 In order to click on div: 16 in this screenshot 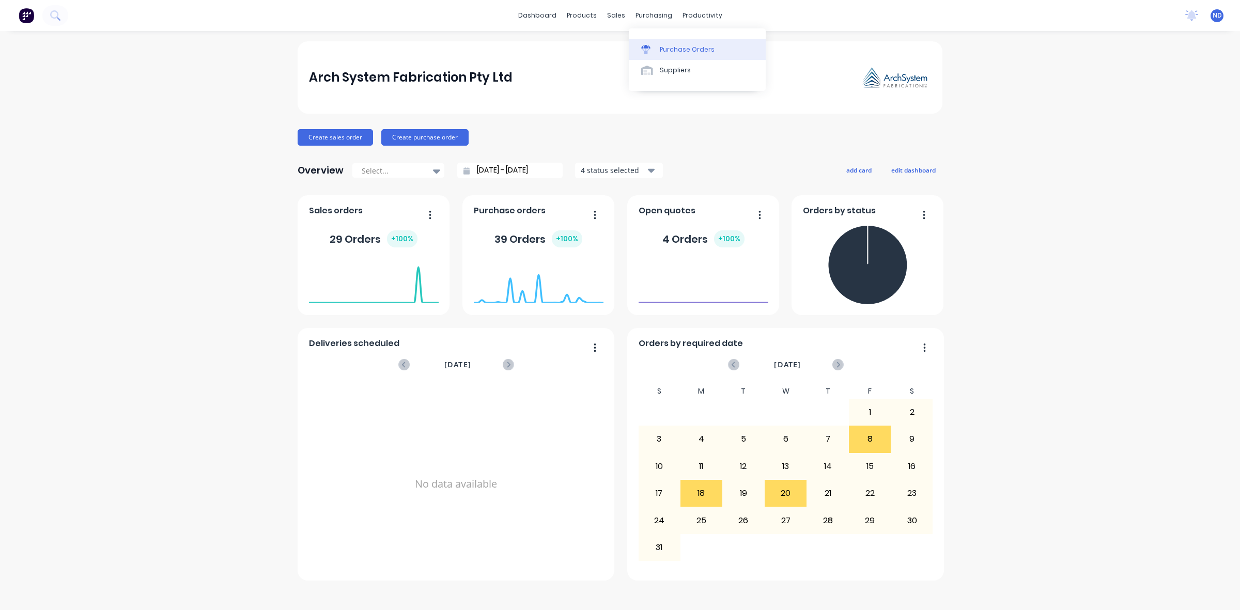, I will do `click(912, 467)`.